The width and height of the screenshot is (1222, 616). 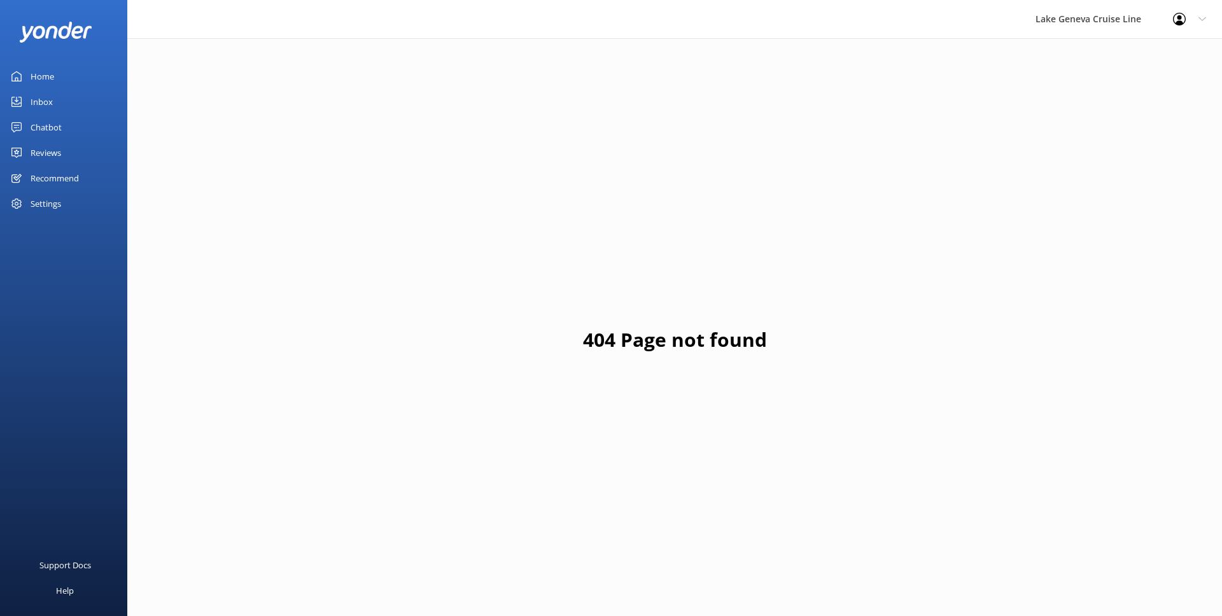 I want to click on div: Home, so click(x=42, y=76).